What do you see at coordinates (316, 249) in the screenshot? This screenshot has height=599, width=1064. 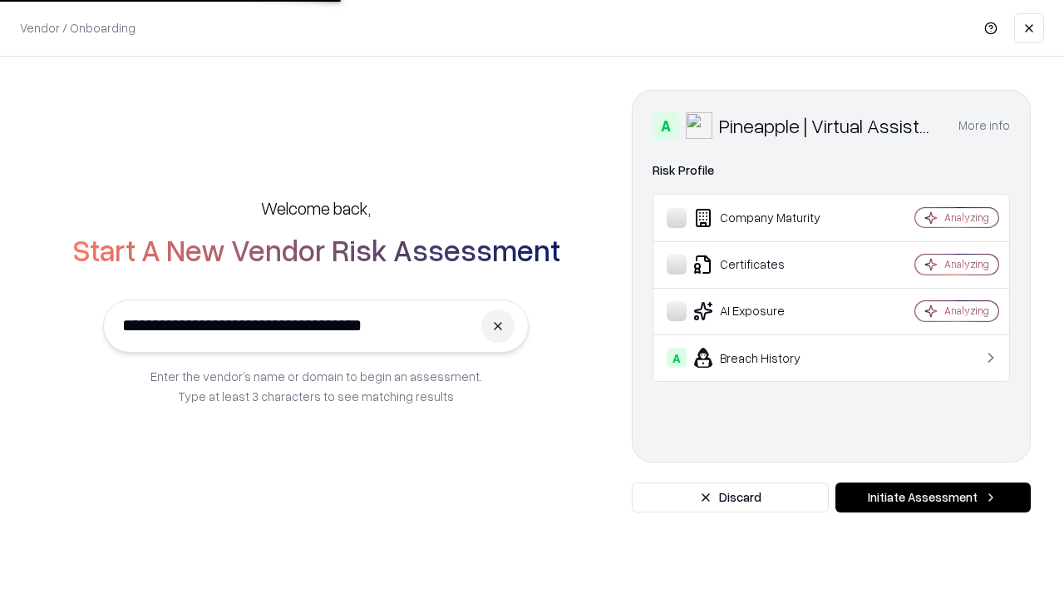 I see `h2: Start A New Vendor Risk Assessment` at bounding box center [316, 249].